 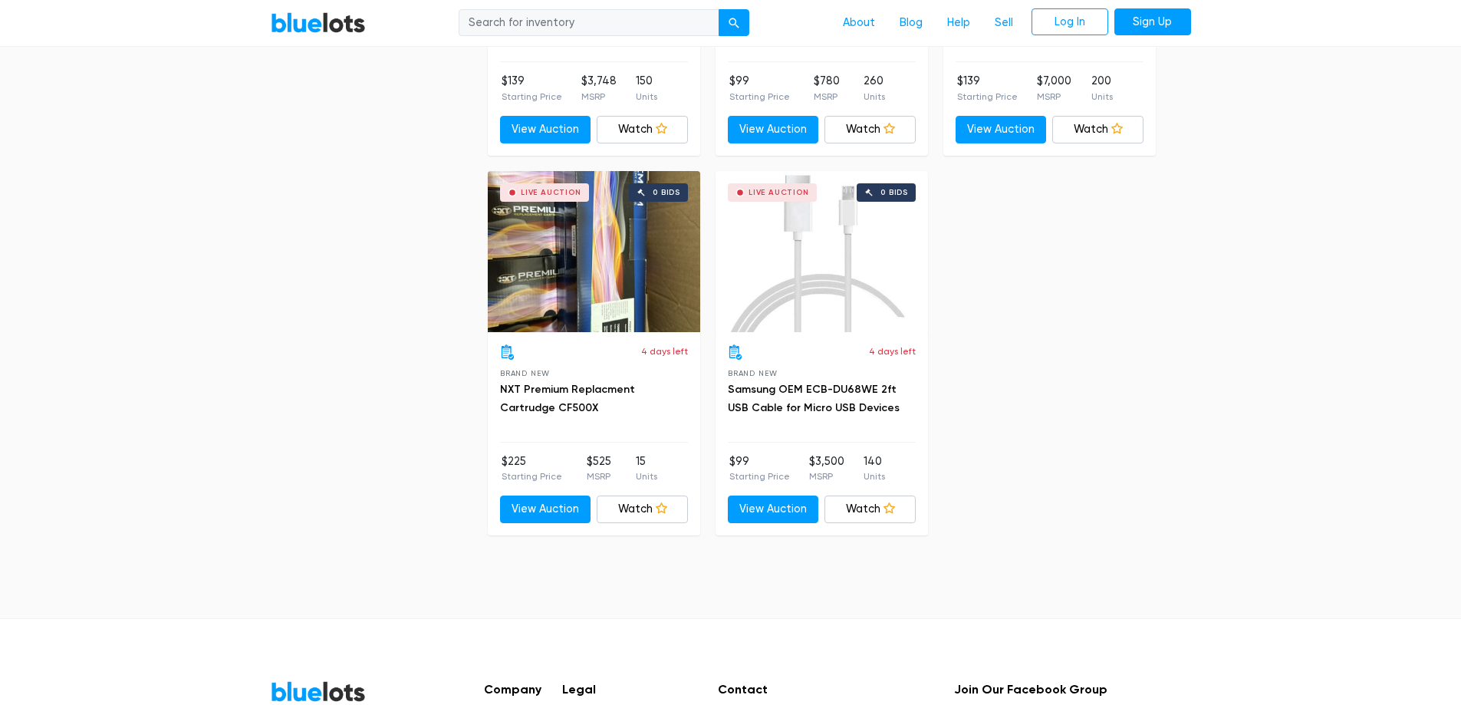 I want to click on h5: Legal, so click(x=629, y=689).